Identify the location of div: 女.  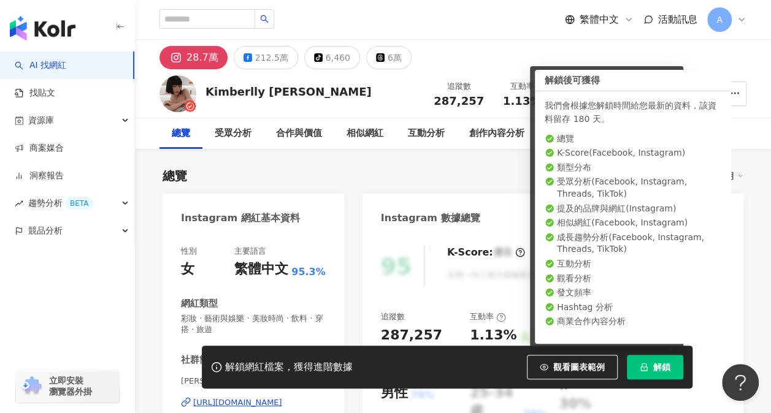
(188, 269).